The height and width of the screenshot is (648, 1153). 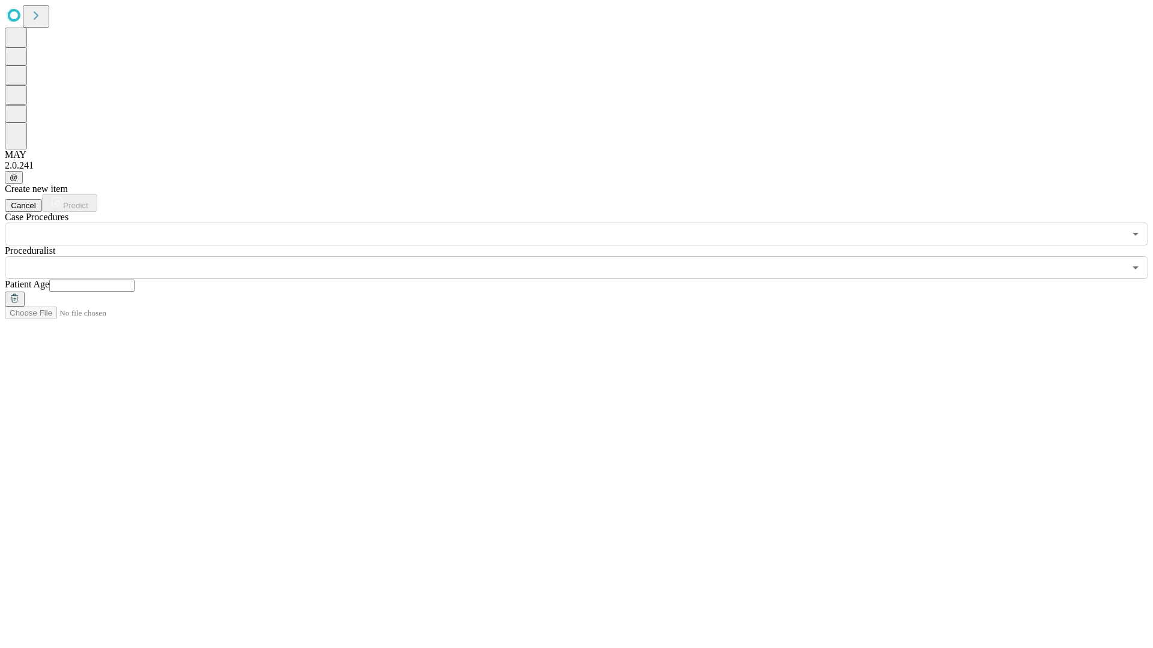 I want to click on button: Cancel, so click(x=23, y=205).